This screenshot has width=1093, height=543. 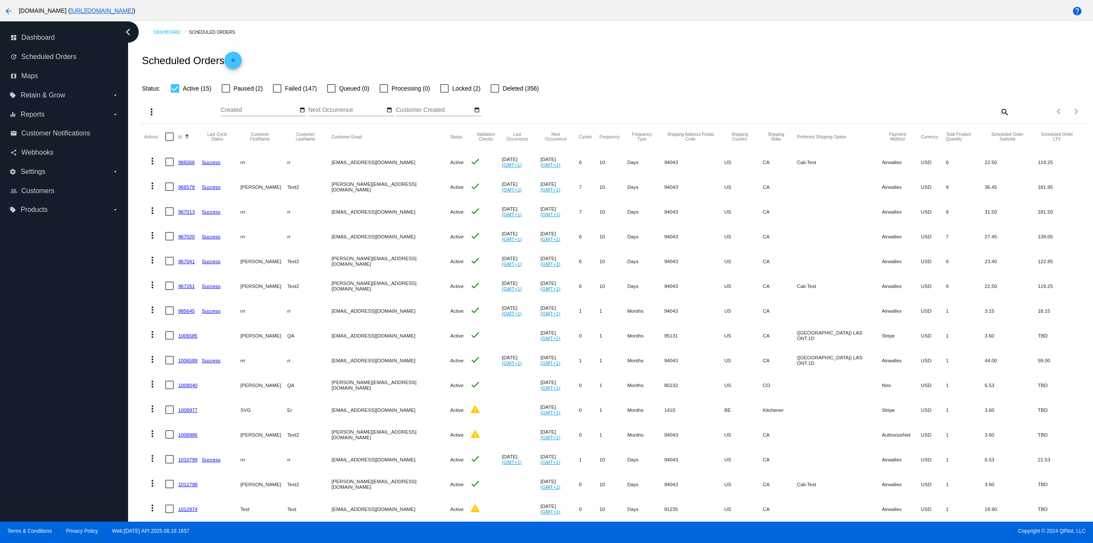 What do you see at coordinates (180, 137) in the screenshot?
I see `button: Change sorting for Id` at bounding box center [180, 137].